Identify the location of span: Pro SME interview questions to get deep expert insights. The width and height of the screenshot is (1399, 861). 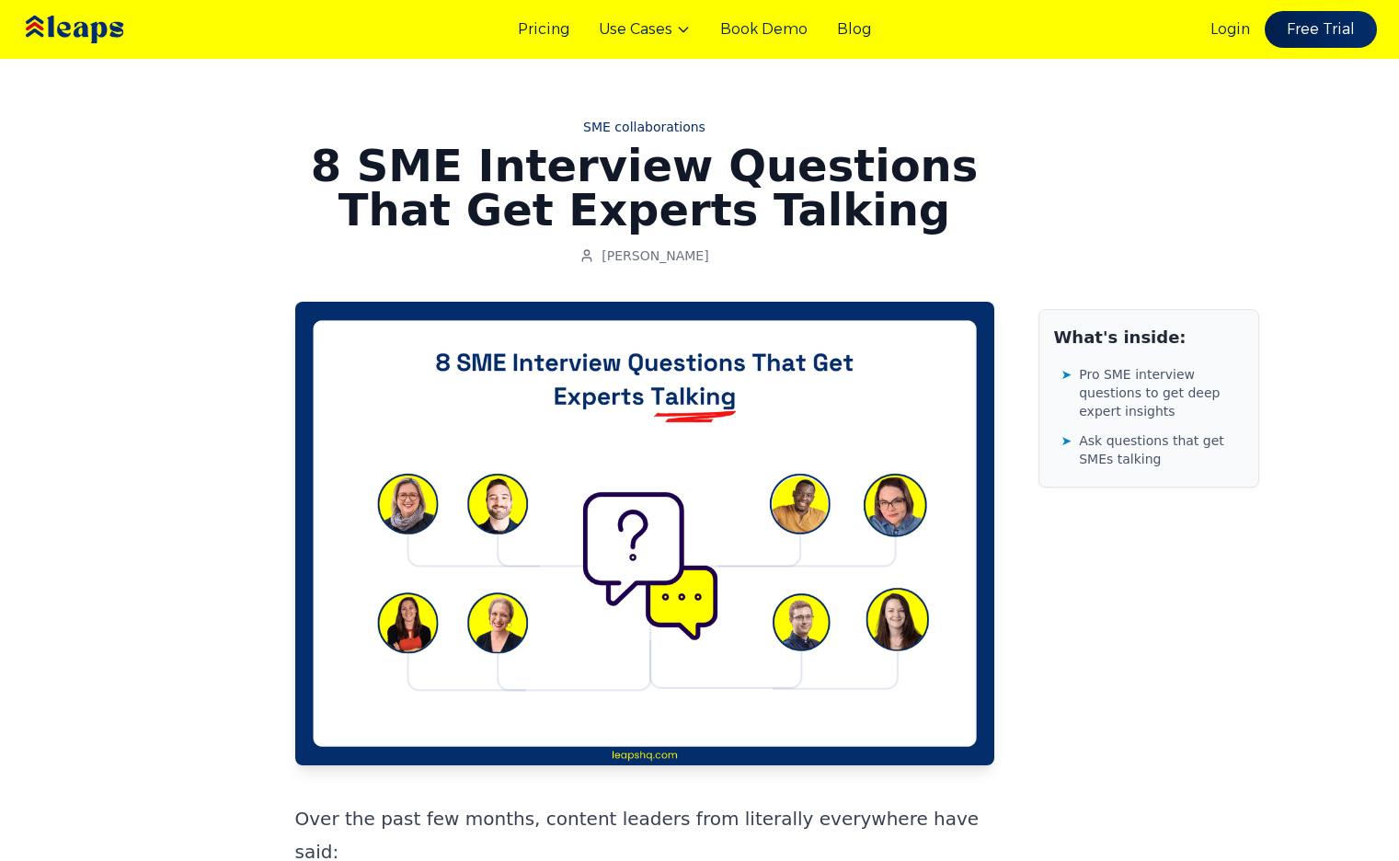
(1161, 393).